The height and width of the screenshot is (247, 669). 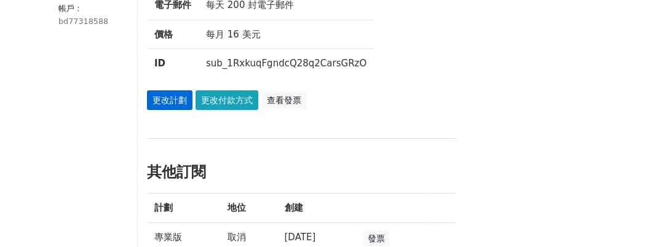 I want to click on font: 更改付款方式, so click(x=227, y=100).